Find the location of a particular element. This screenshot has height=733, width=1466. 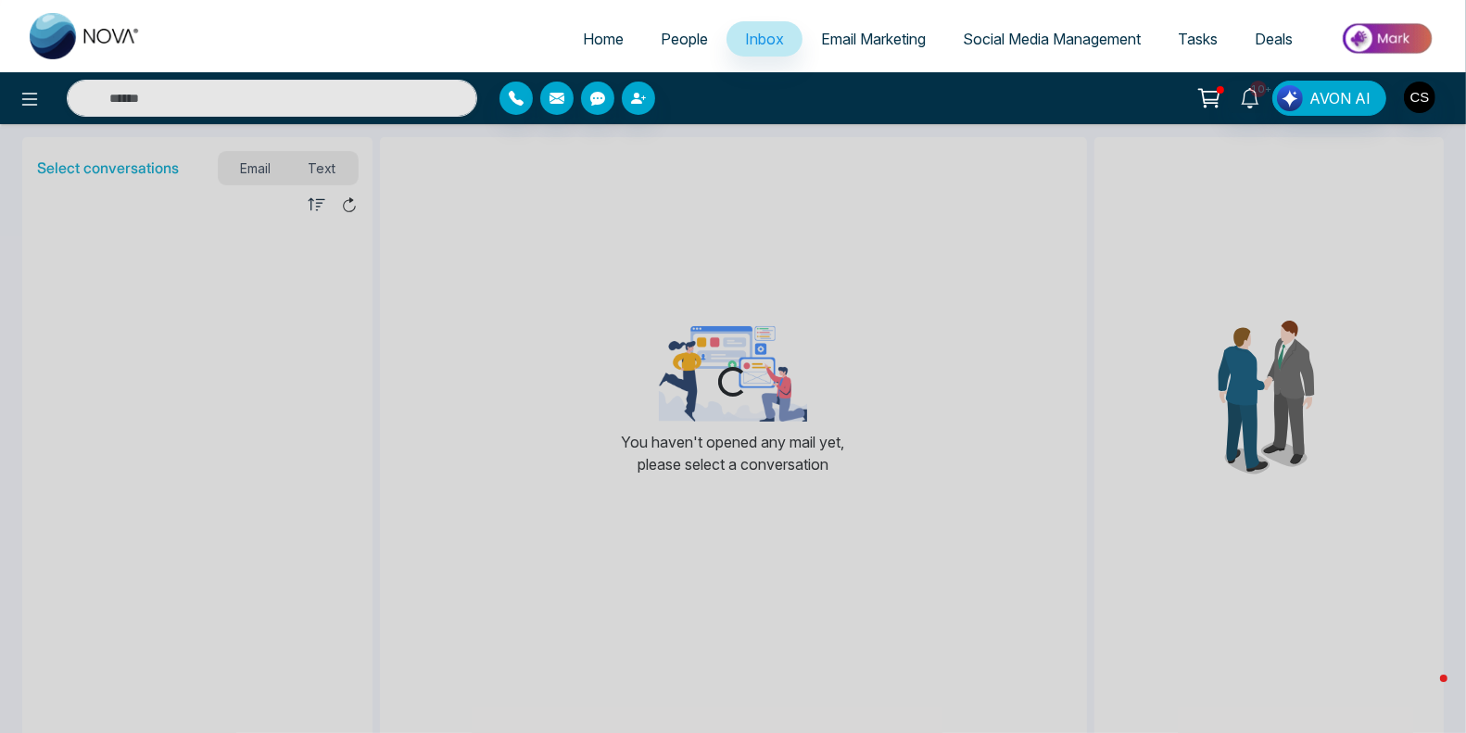

button: AVON AI is located at coordinates (1329, 98).